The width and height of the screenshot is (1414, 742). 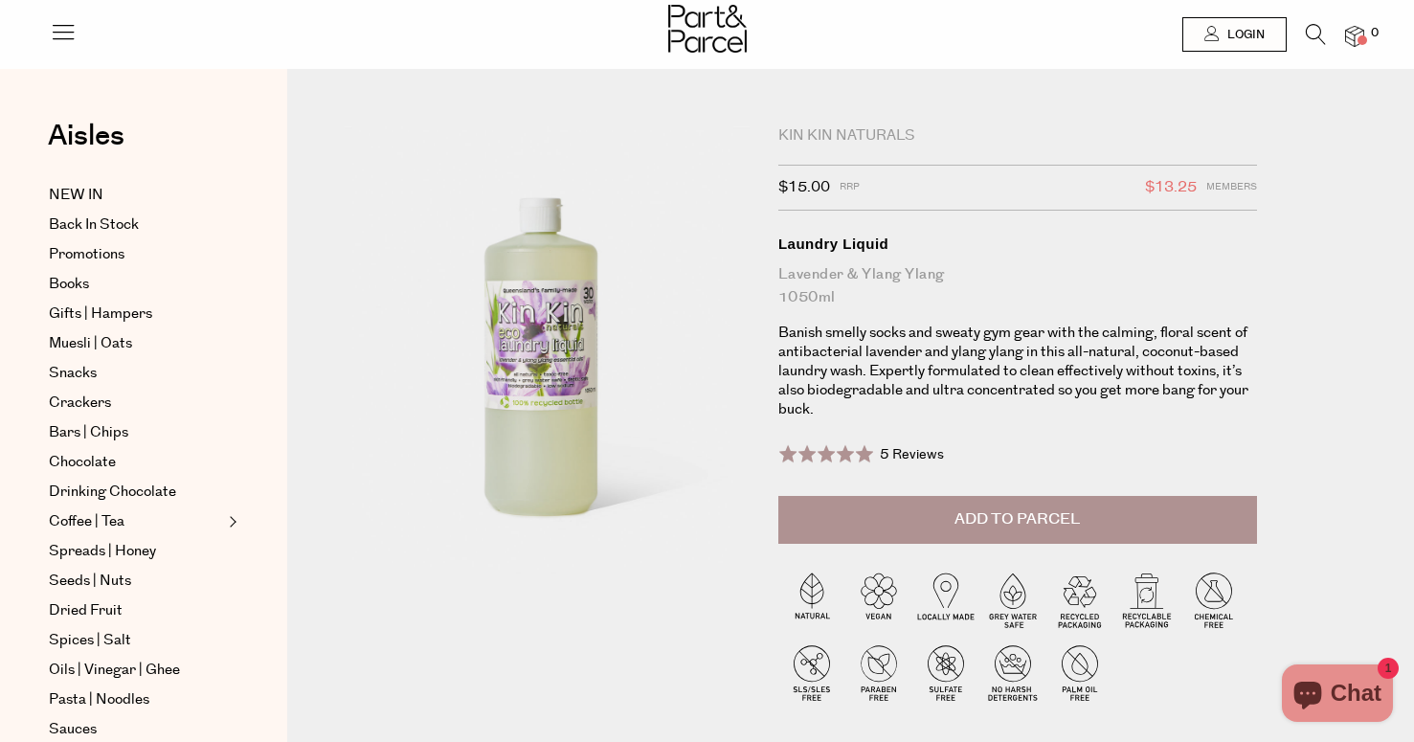 I want to click on img: P_P-ICONS-Live_Bec_V11_Natural.svg, so click(x=812, y=599).